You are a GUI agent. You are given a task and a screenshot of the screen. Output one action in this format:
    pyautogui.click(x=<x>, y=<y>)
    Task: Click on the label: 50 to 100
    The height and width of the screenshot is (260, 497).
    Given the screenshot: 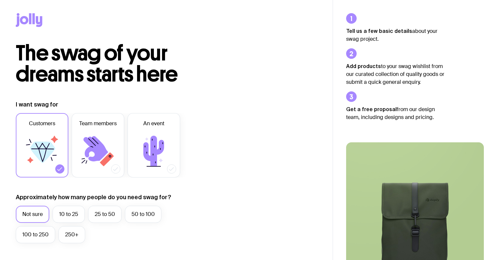 What is the action you would take?
    pyautogui.click(x=143, y=214)
    